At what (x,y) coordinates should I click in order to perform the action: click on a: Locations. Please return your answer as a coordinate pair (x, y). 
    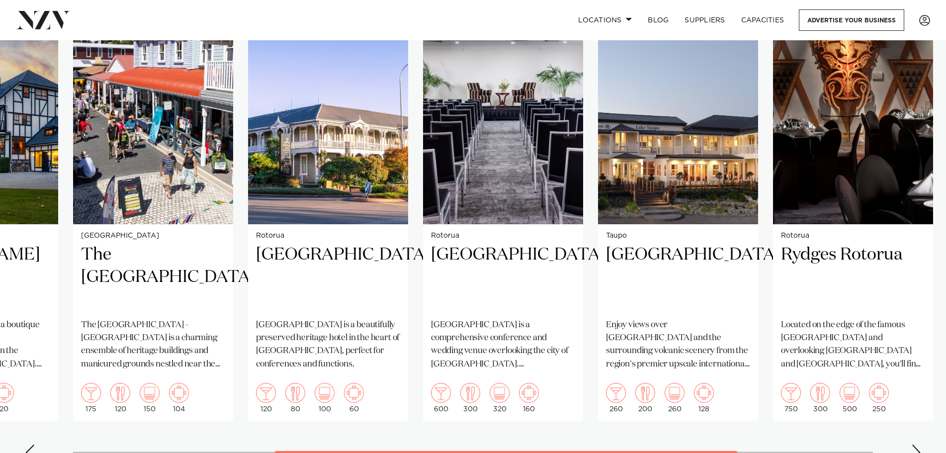
    Looking at the image, I should click on (605, 20).